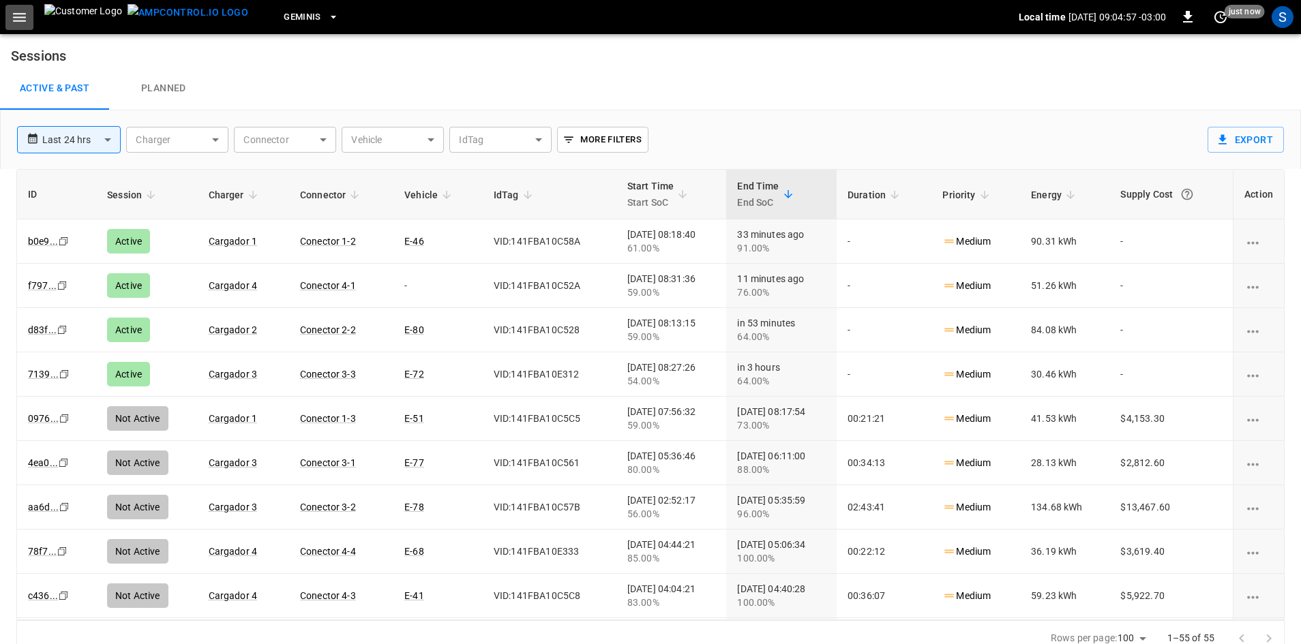  What do you see at coordinates (42, 286) in the screenshot?
I see `a: f797...` at bounding box center [42, 286].